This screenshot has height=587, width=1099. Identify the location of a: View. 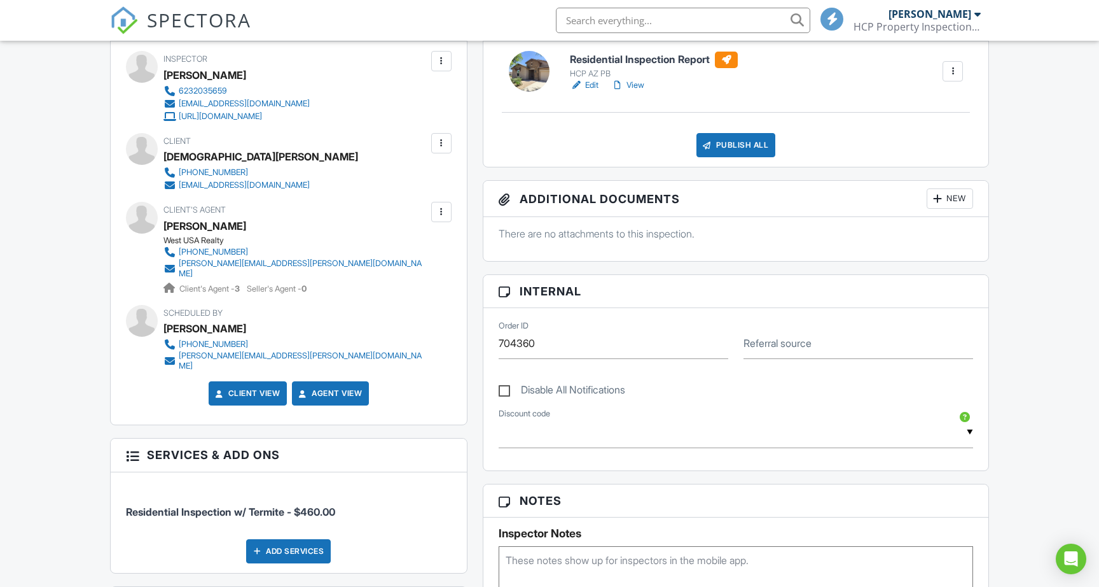
(628, 85).